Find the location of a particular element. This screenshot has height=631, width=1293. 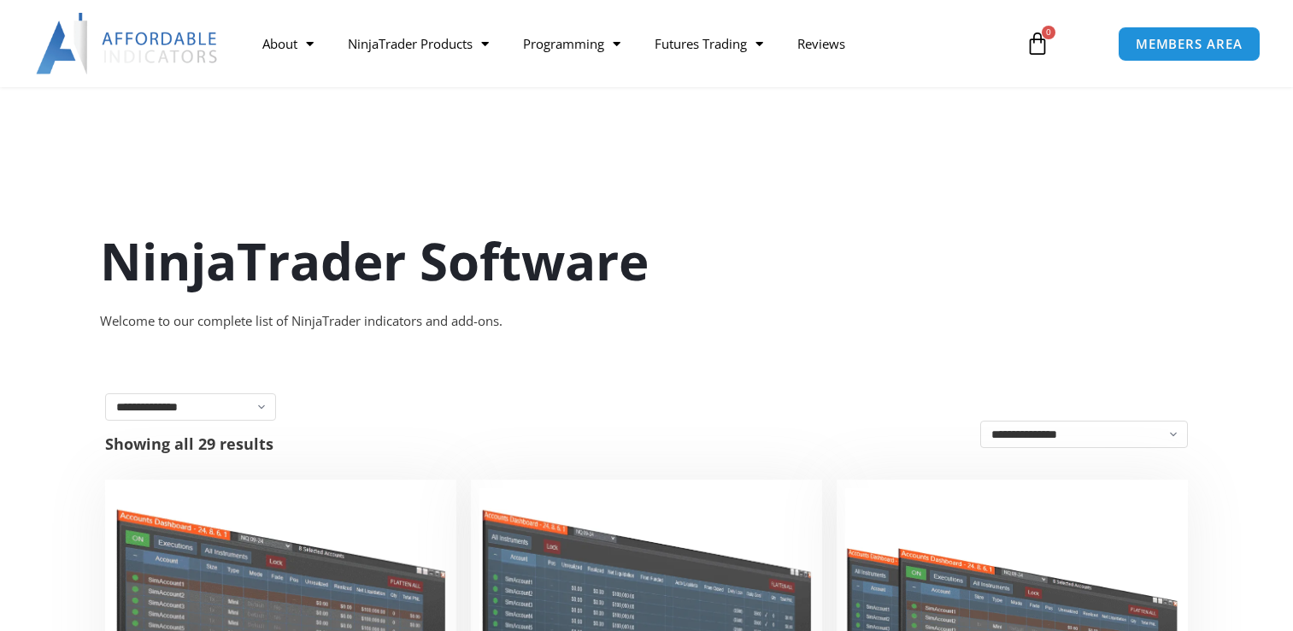

a: 0 is located at coordinates (1037, 44).